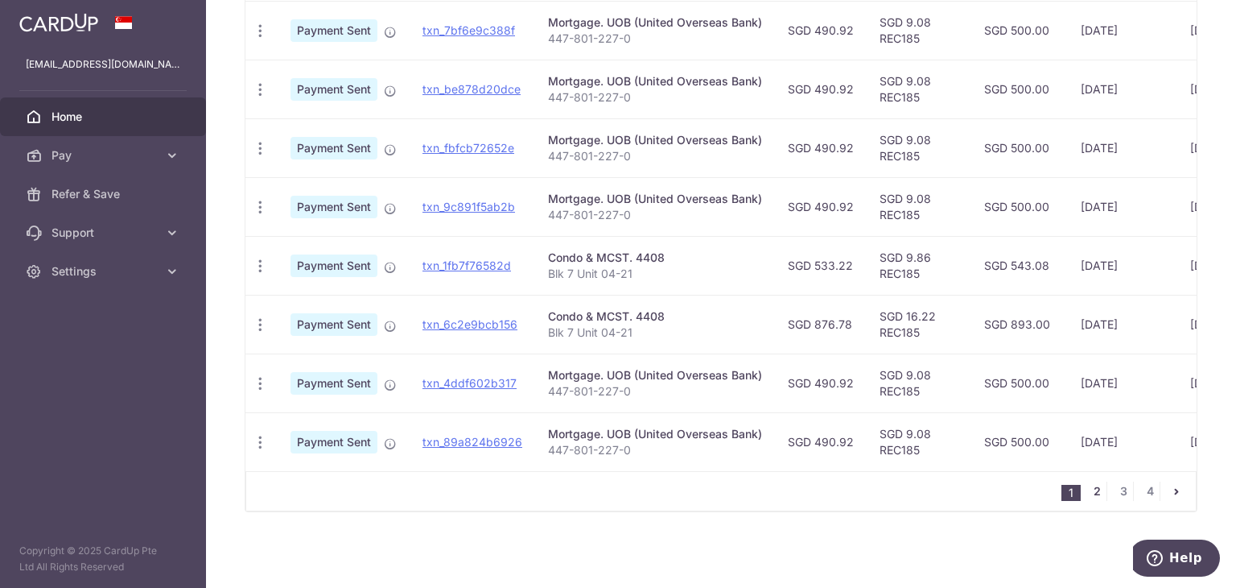 The image size is (1236, 588). What do you see at coordinates (1150, 491) in the screenshot?
I see `a: 4` at bounding box center [1150, 491].